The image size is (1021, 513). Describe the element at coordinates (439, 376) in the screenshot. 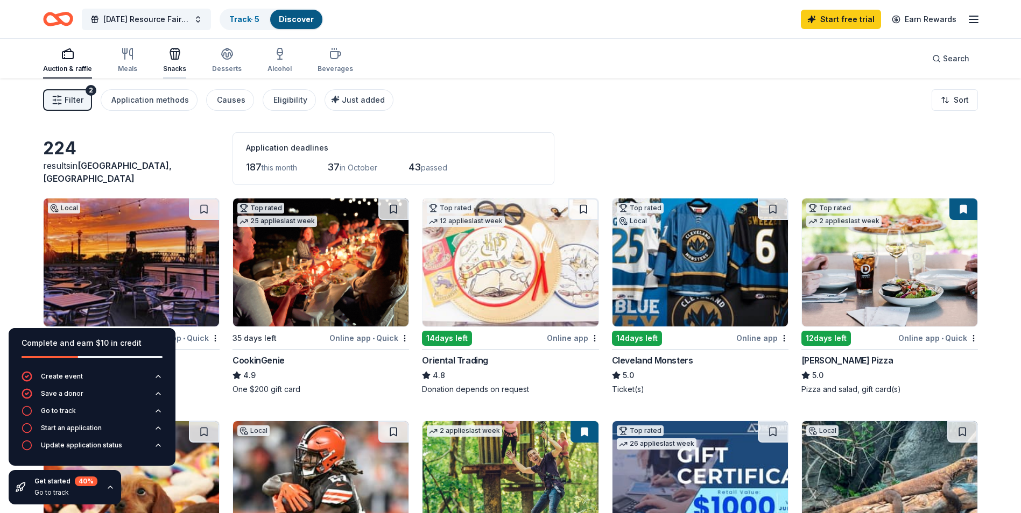

I see `span: 4.8` at that location.